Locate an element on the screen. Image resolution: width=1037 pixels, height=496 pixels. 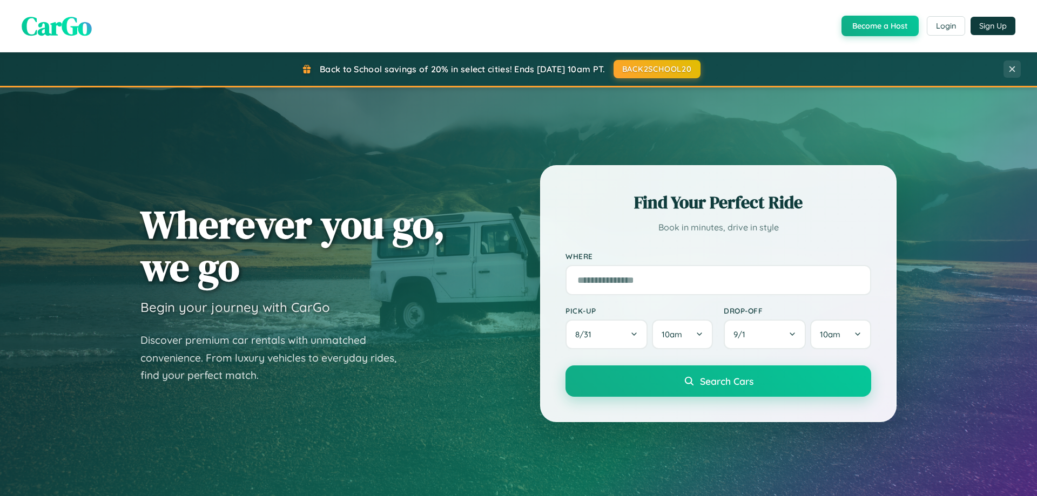
button: BACK2SCHOOL20 is located at coordinates (657, 69).